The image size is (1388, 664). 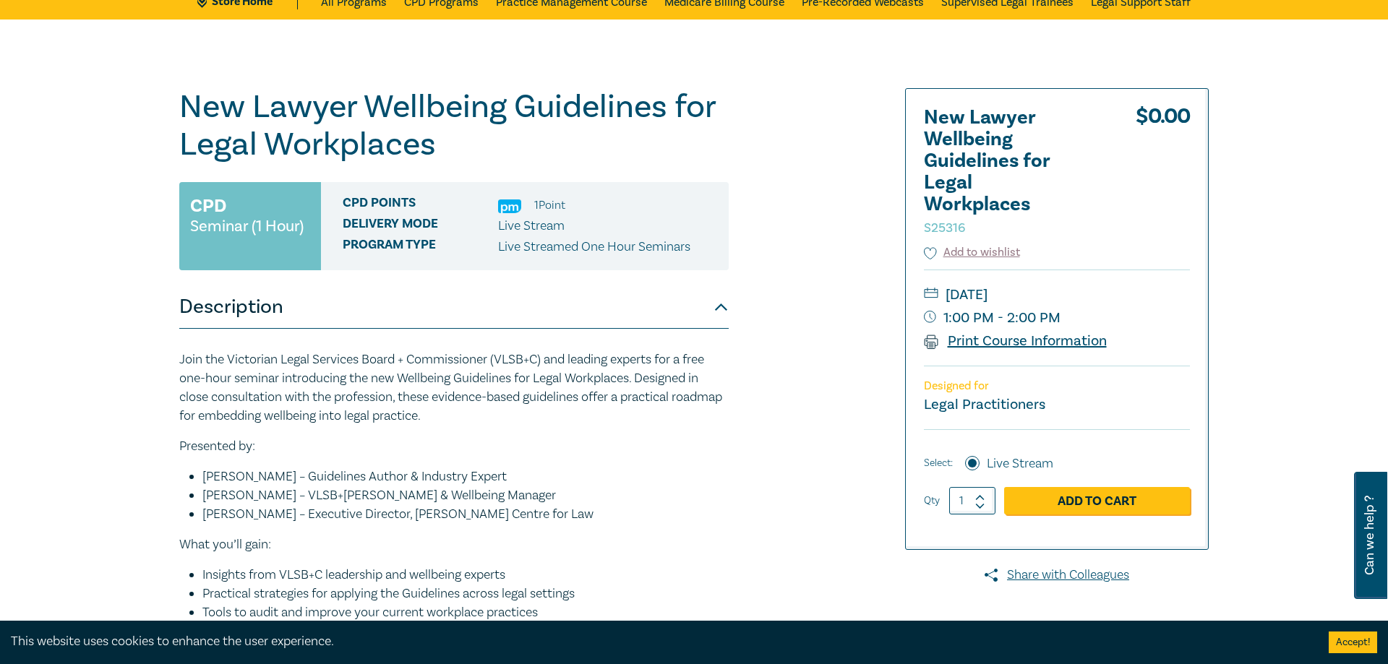 What do you see at coordinates (466, 613) in the screenshot?
I see `li: Tools to audit and improve your current workplace practices` at bounding box center [466, 613].